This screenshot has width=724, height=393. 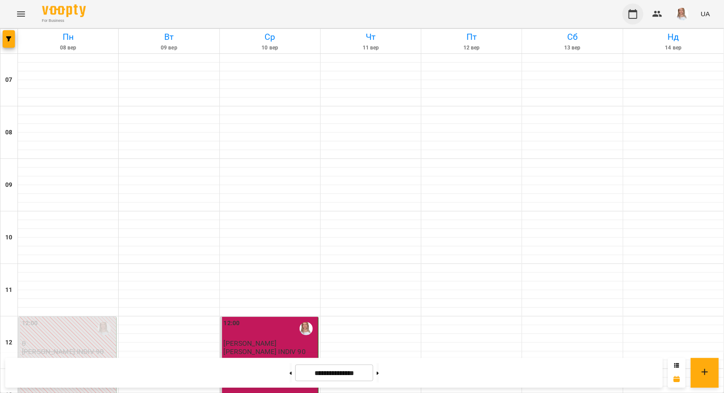 What do you see at coordinates (9, 290) in the screenshot?
I see `h6: 11` at bounding box center [9, 290].